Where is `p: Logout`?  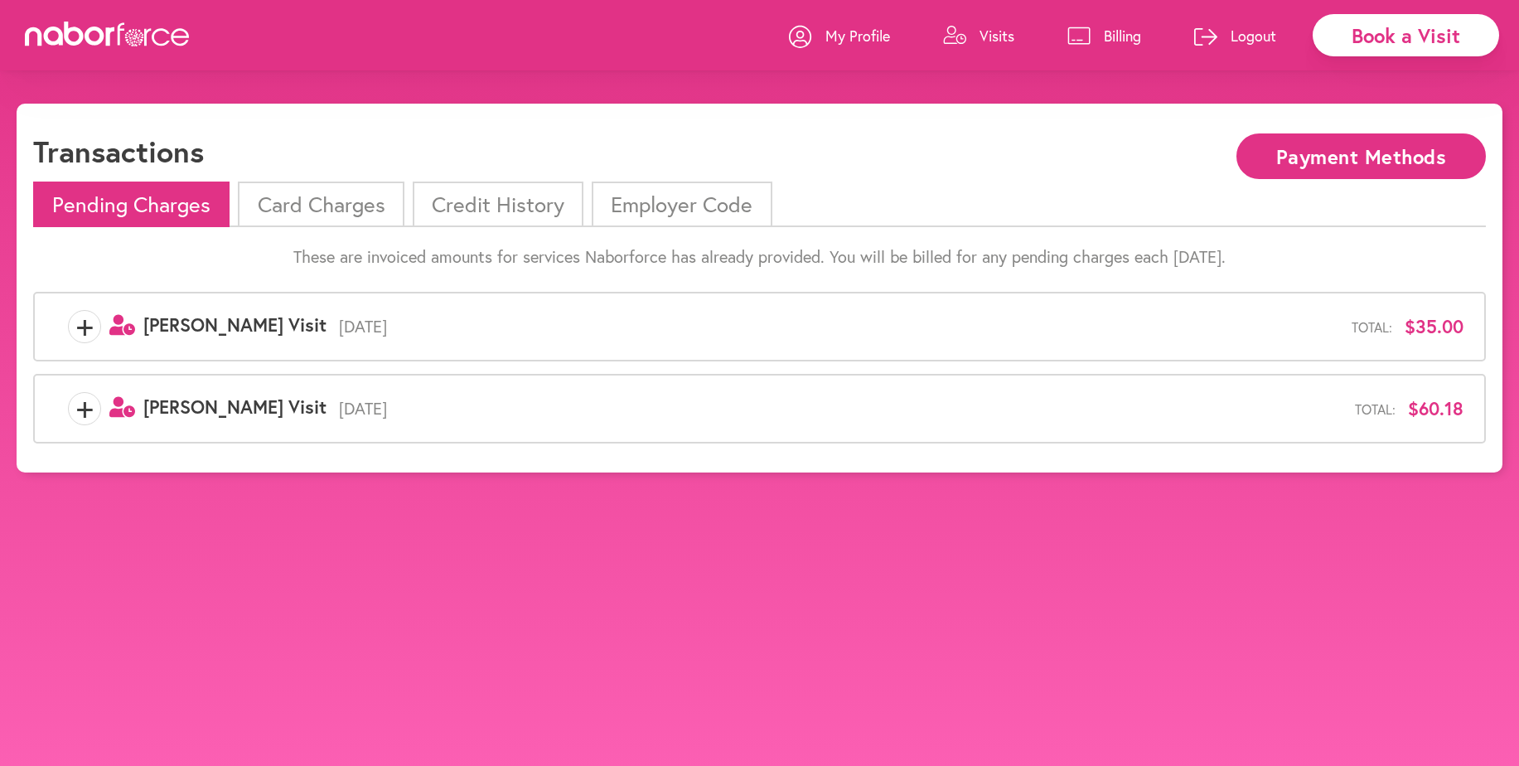 p: Logout is located at coordinates (1253, 36).